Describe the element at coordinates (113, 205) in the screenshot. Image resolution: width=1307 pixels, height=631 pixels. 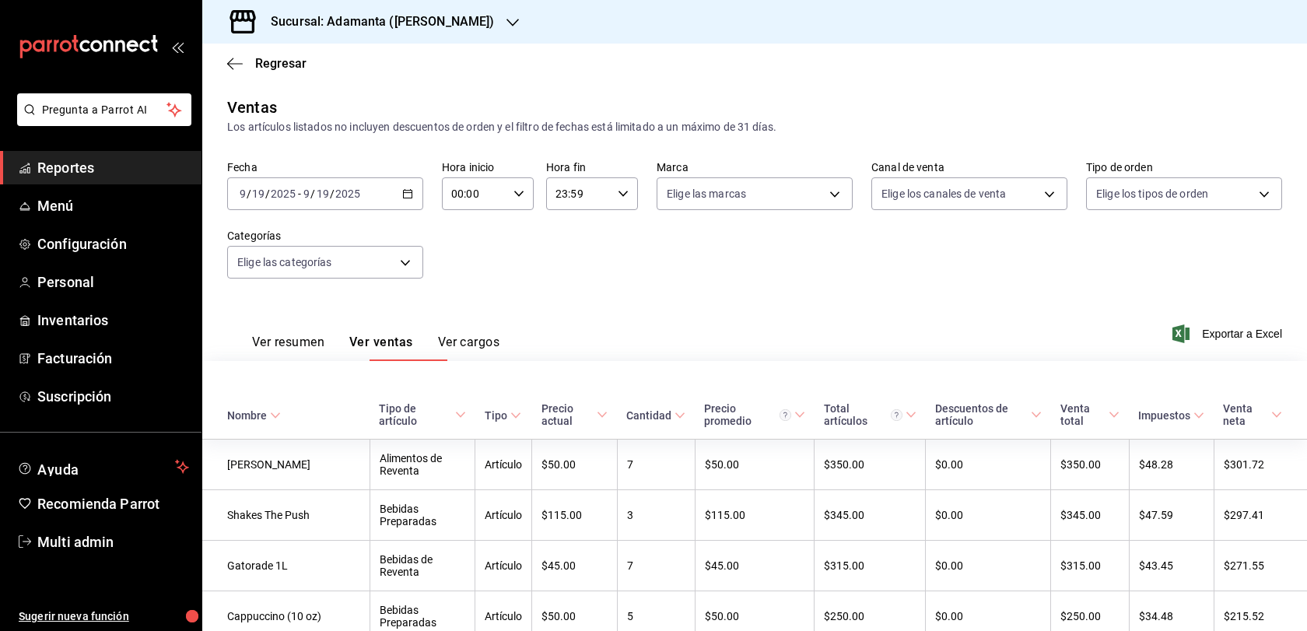
I see `span: Menú` at that location.